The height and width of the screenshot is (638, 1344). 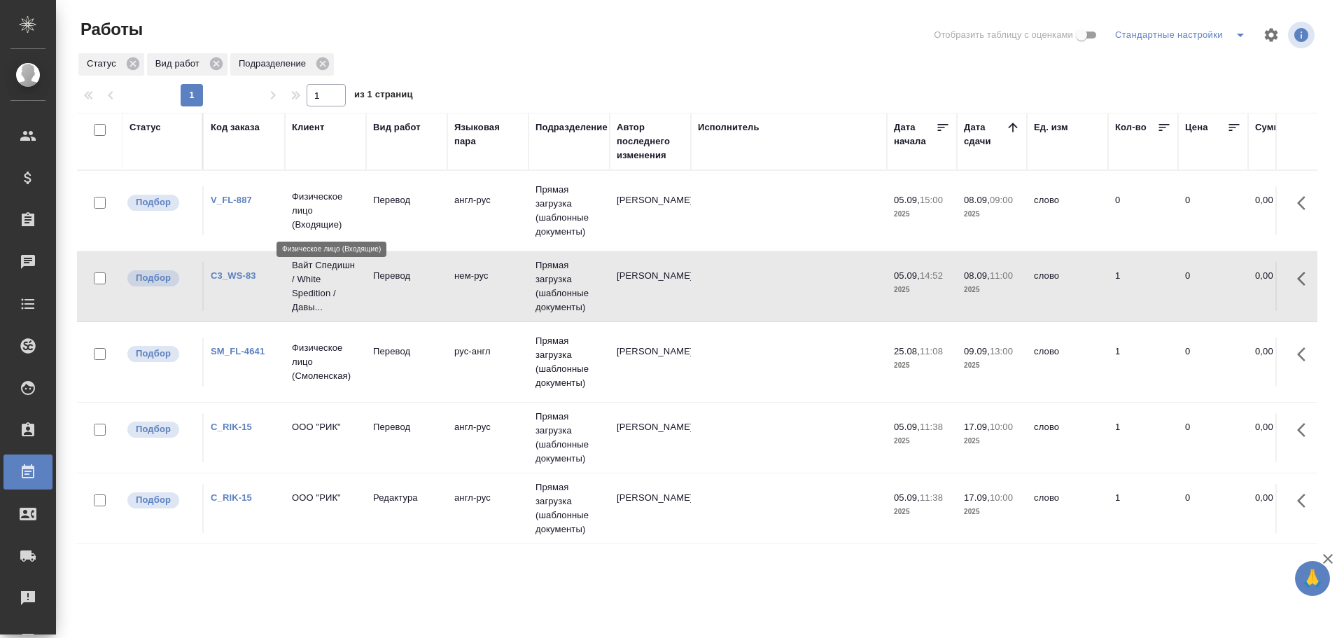 I want to click on td: нем-рус, so click(x=488, y=286).